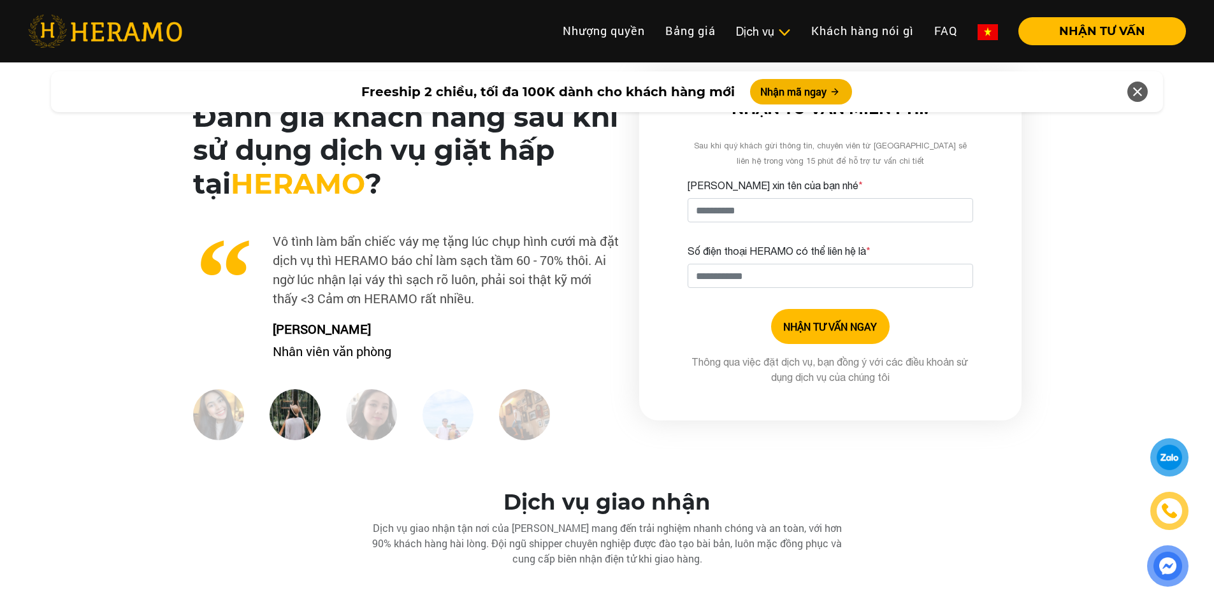 The width and height of the screenshot is (1214, 602). I want to click on button: Nhận mã ngay, so click(801, 92).